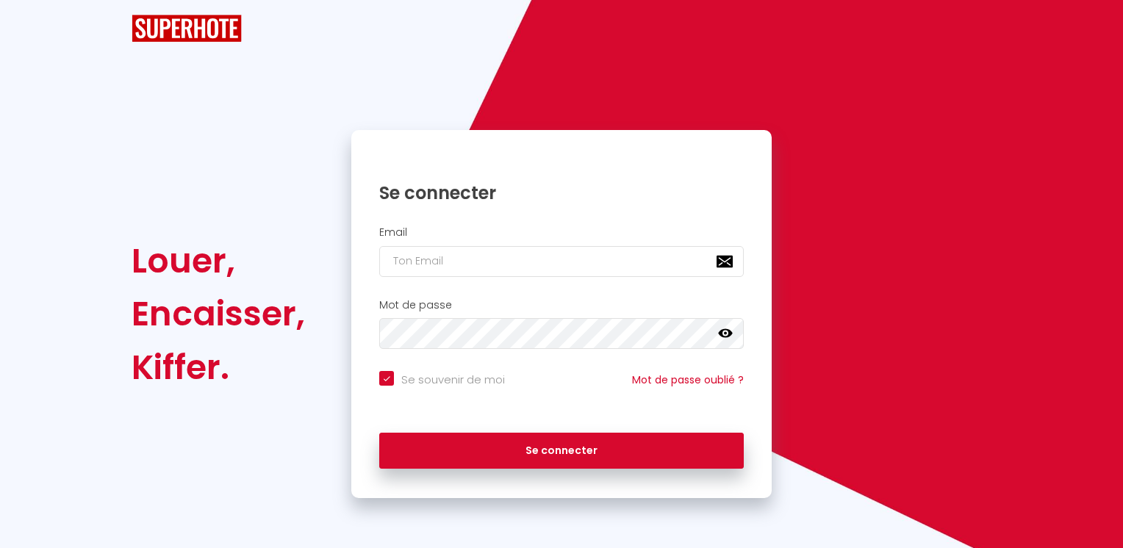  Describe the element at coordinates (562, 451) in the screenshot. I see `button: Se connecter` at that location.